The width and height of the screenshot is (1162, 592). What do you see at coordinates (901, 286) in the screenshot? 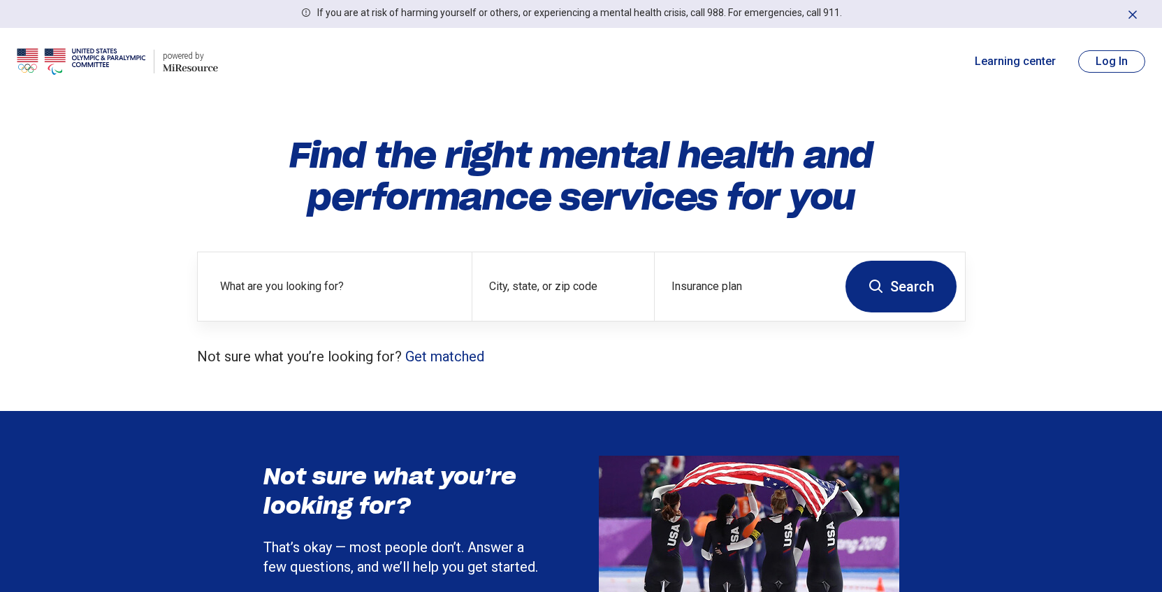
I see `button: Search` at bounding box center [901, 286].